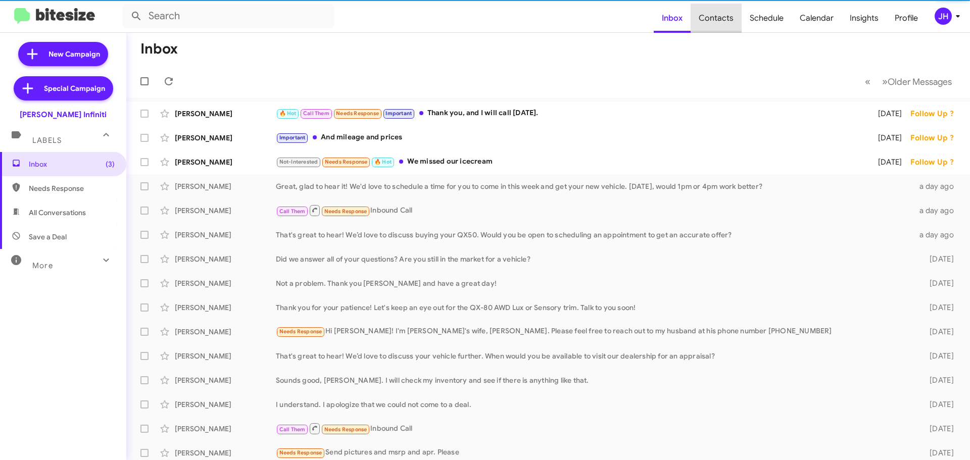 This screenshot has height=460, width=970. Describe the element at coordinates (47, 140) in the screenshot. I see `span: Labels` at that location.